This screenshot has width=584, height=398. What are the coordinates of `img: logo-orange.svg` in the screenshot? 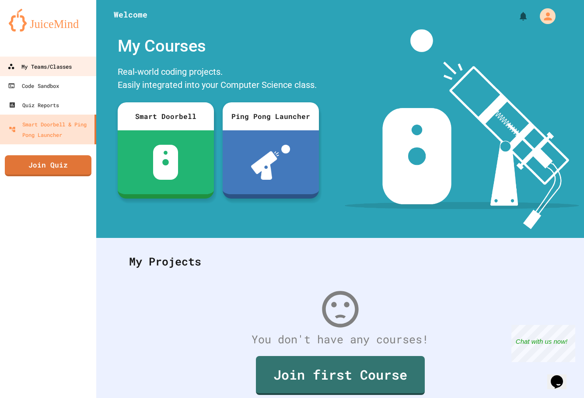 It's located at (48, 20).